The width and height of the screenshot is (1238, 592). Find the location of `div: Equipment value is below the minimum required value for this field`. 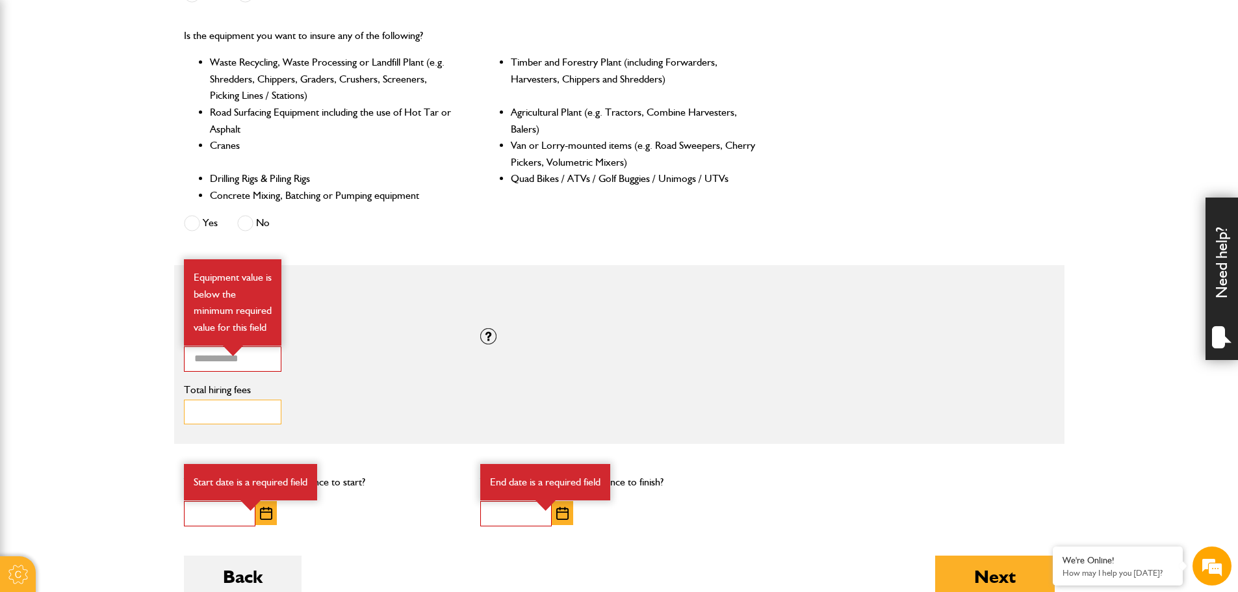

div: Equipment value is below the minimum required value for this field is located at coordinates (233, 302).